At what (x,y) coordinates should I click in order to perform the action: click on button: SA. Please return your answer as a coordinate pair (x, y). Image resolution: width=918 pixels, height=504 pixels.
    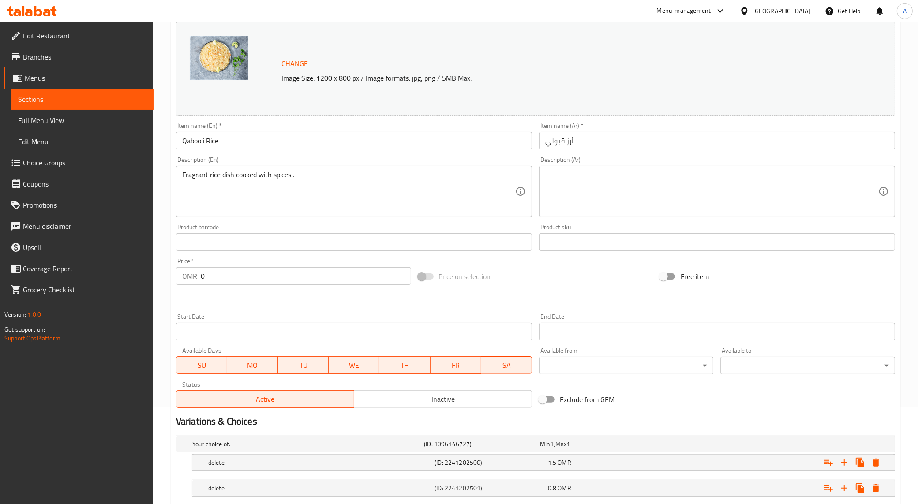
    Looking at the image, I should click on (506, 365).